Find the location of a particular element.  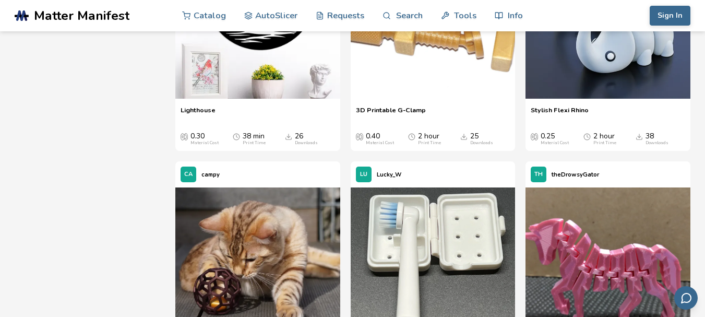

a: 3D Printable G-Clamp is located at coordinates (391, 114).